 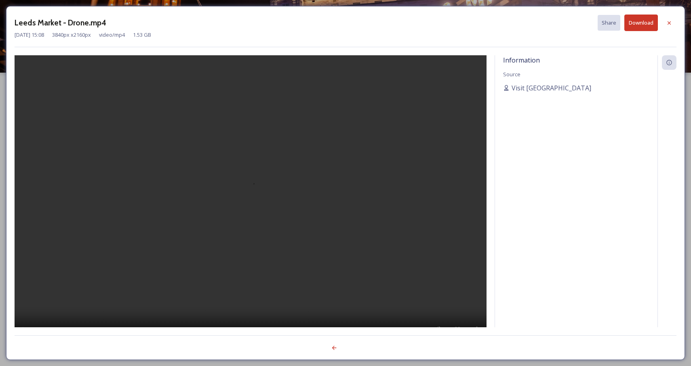 What do you see at coordinates (60, 23) in the screenshot?
I see `h3: Leeds Market - Drone.mp4` at bounding box center [60, 23].